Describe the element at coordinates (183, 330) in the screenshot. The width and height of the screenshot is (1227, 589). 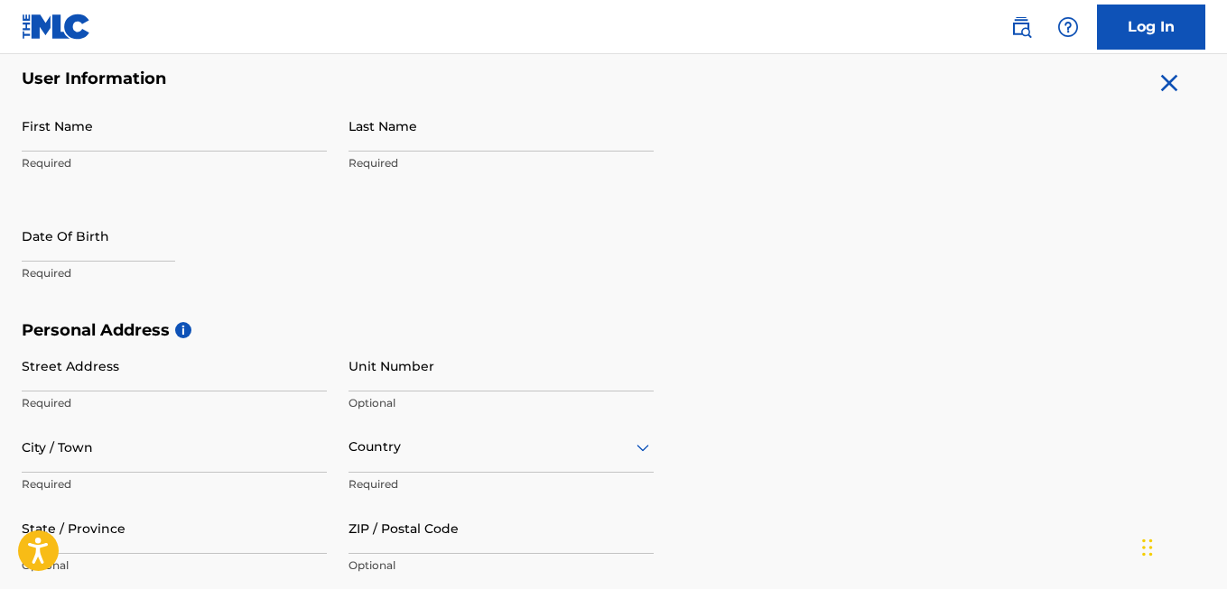
I see `span: i` at that location.